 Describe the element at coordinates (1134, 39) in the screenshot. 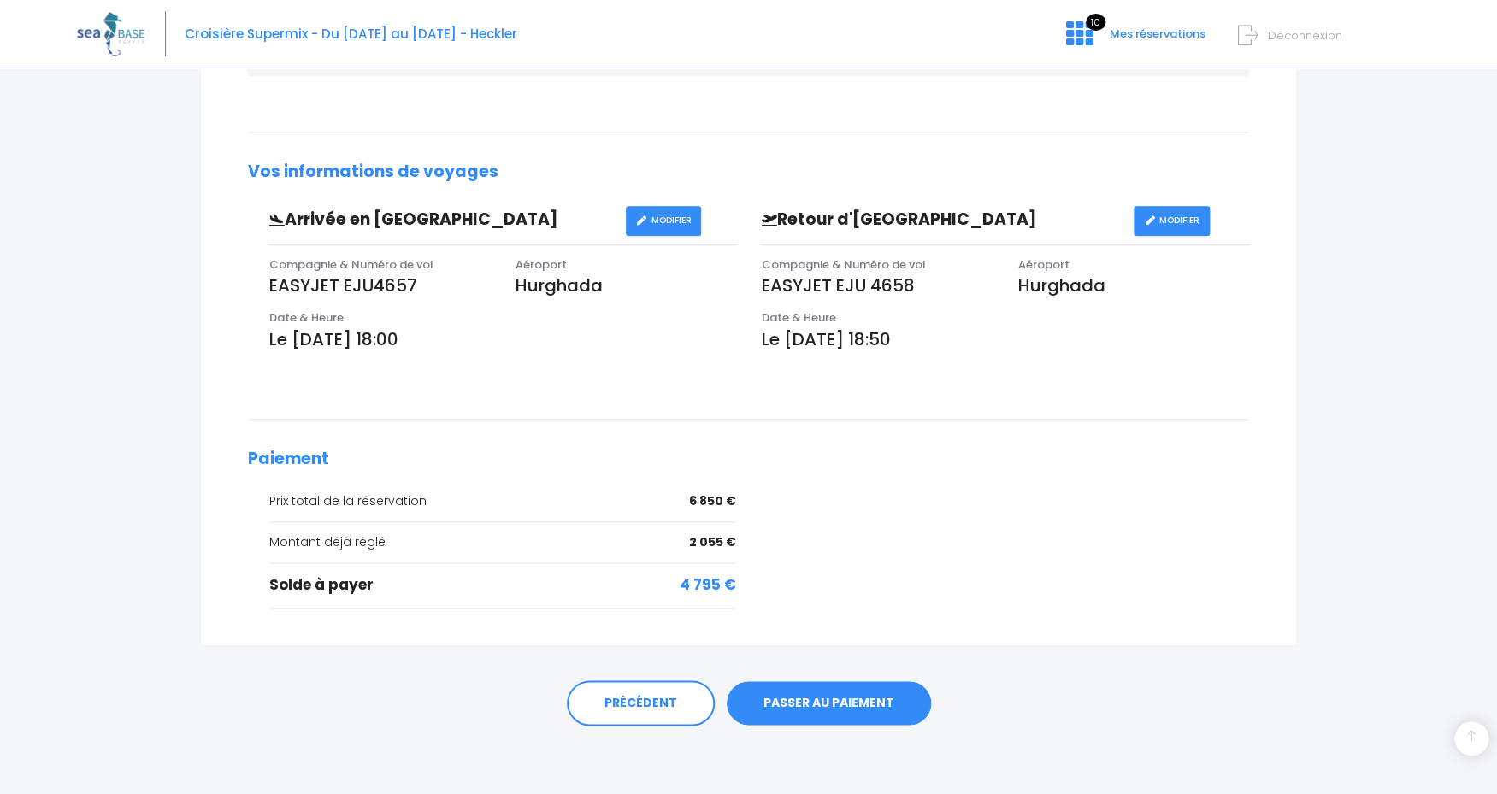

I see `a: 10 Mes réservations` at that location.